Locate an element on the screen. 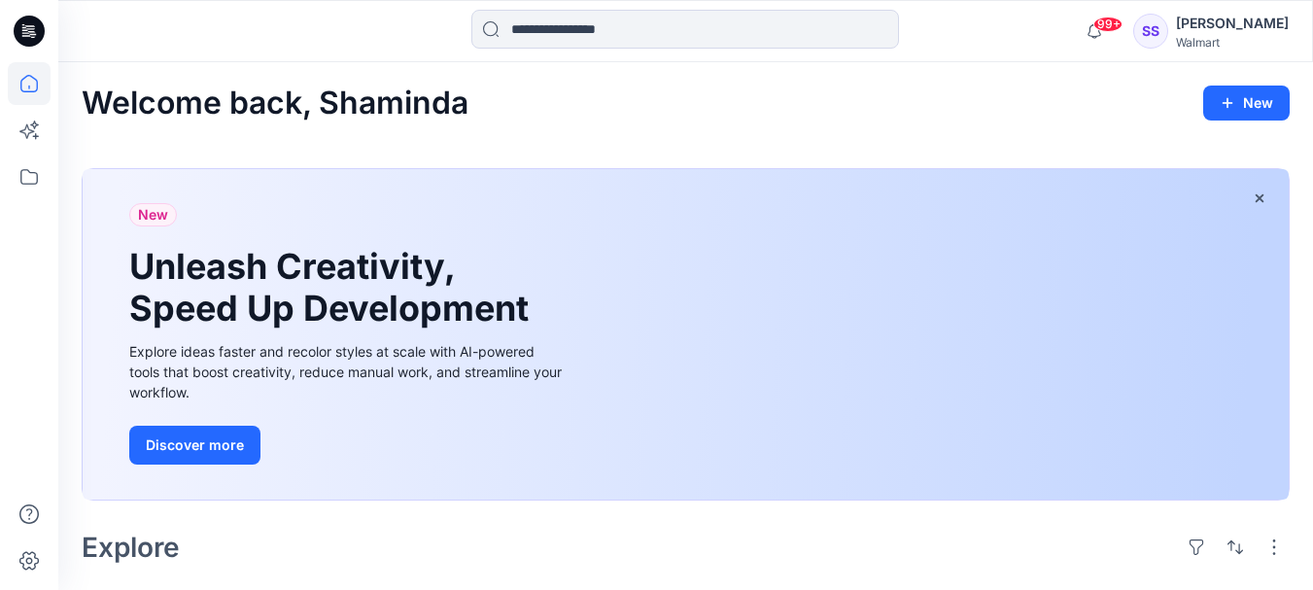  div: SS is located at coordinates (1150, 31).